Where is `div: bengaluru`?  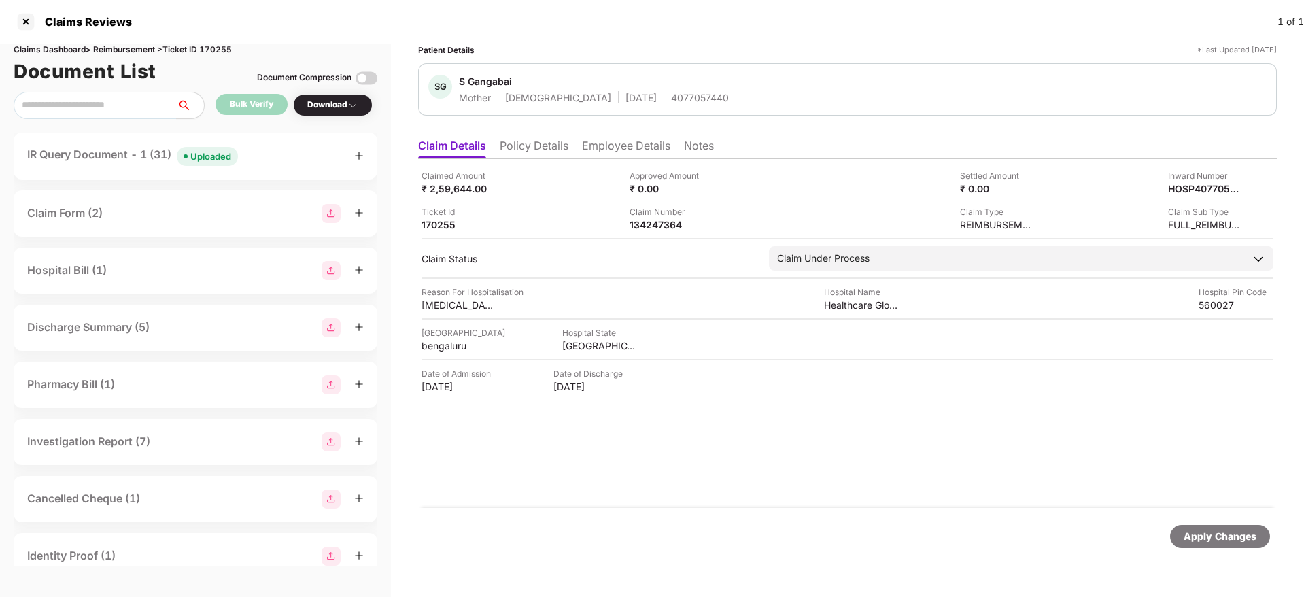 div: bengaluru is located at coordinates (459, 345).